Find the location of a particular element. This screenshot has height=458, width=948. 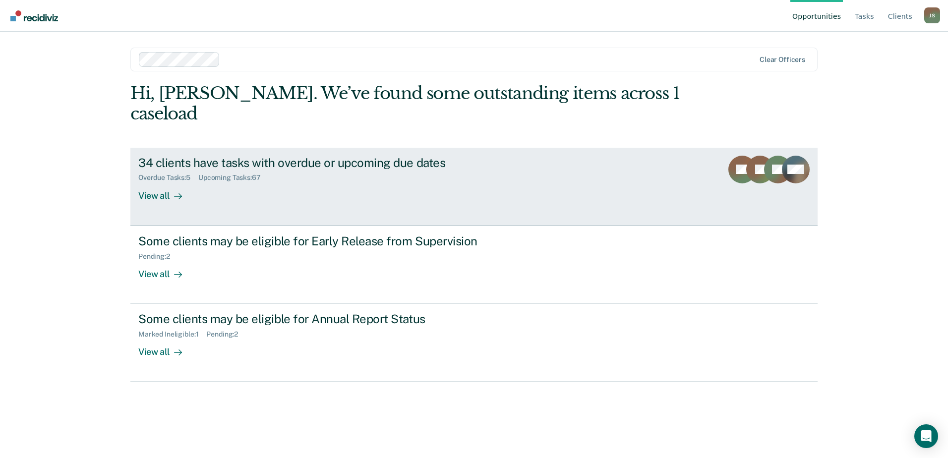

div: Overdue Tasks : 5 is located at coordinates (168, 177).